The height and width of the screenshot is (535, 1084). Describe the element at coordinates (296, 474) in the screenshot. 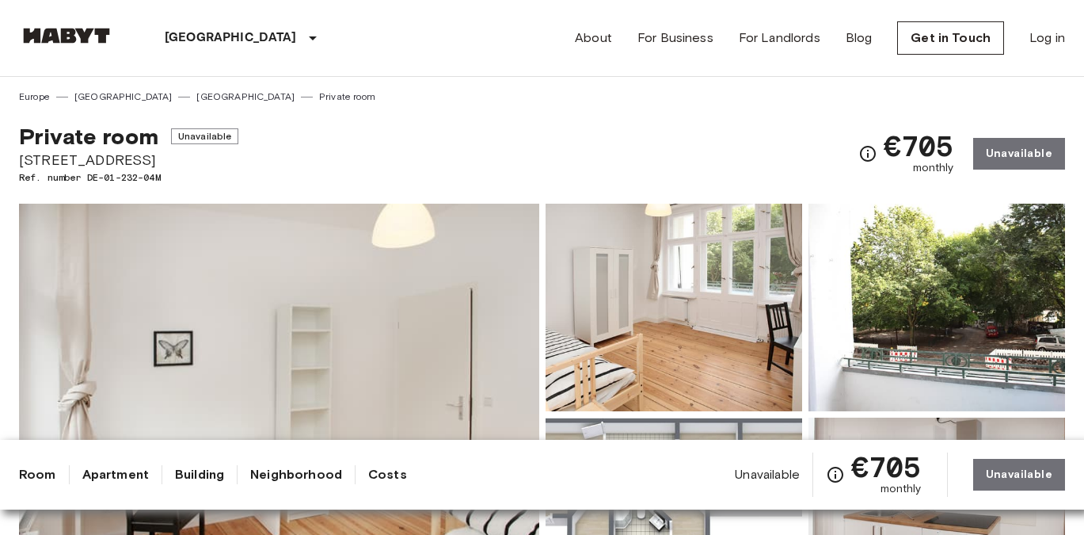

I see `a: Neighborhood` at that location.